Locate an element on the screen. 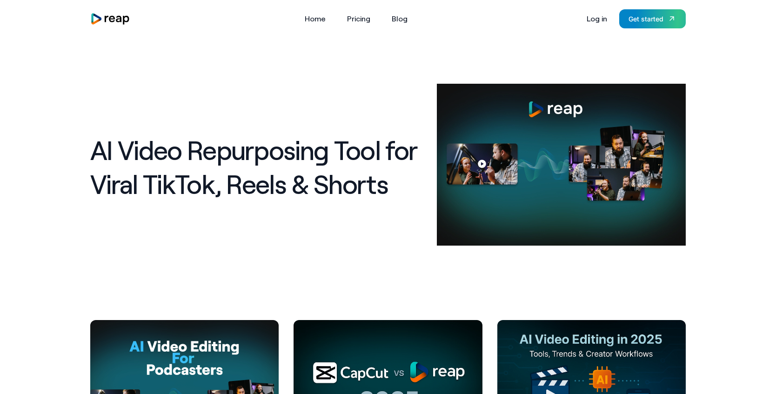  a: Home is located at coordinates (315, 19).